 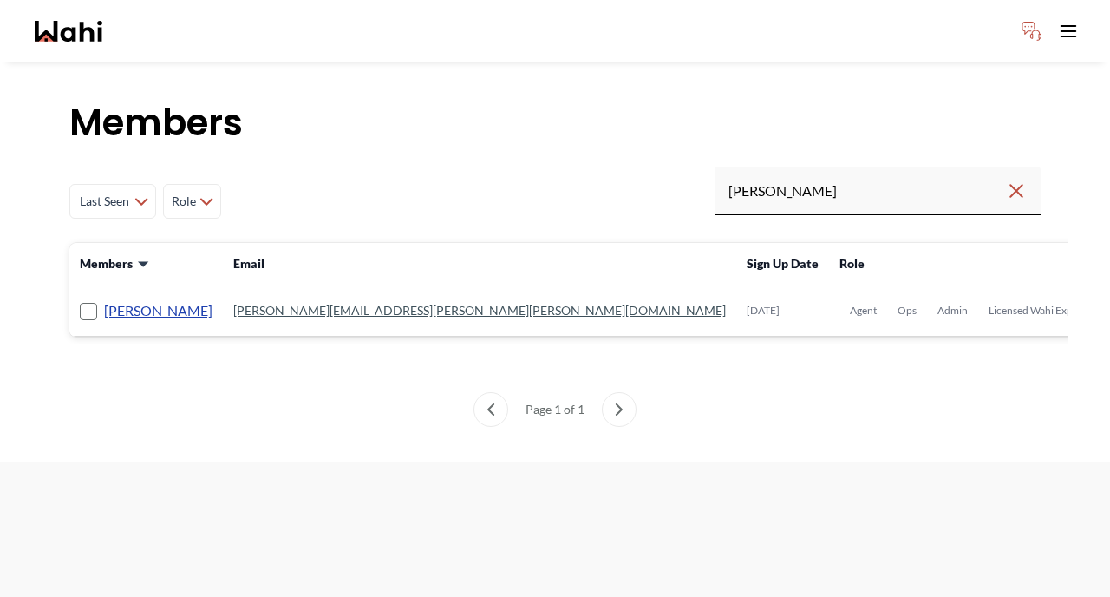 What do you see at coordinates (115, 264) in the screenshot?
I see `button: Members` at bounding box center [115, 264].